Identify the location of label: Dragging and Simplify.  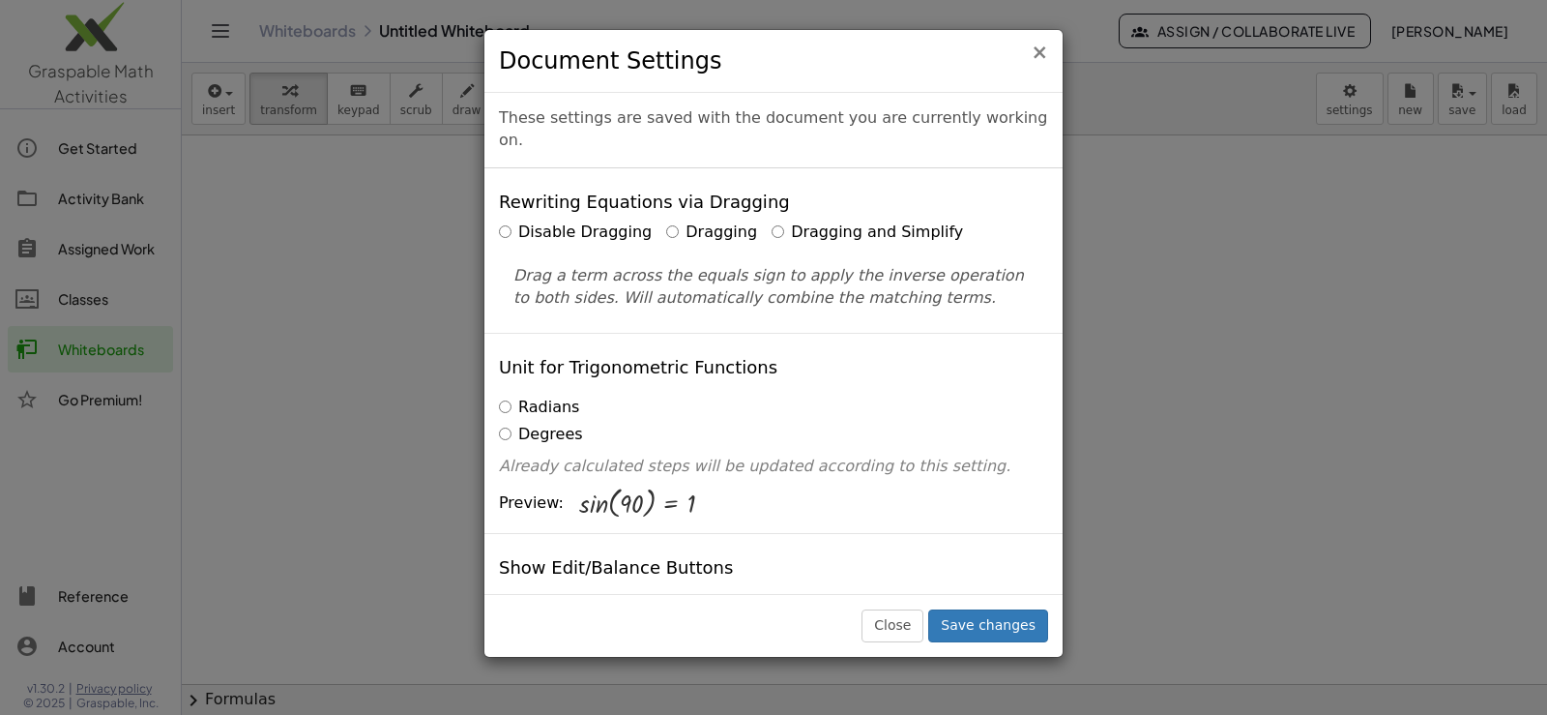
(867, 232).